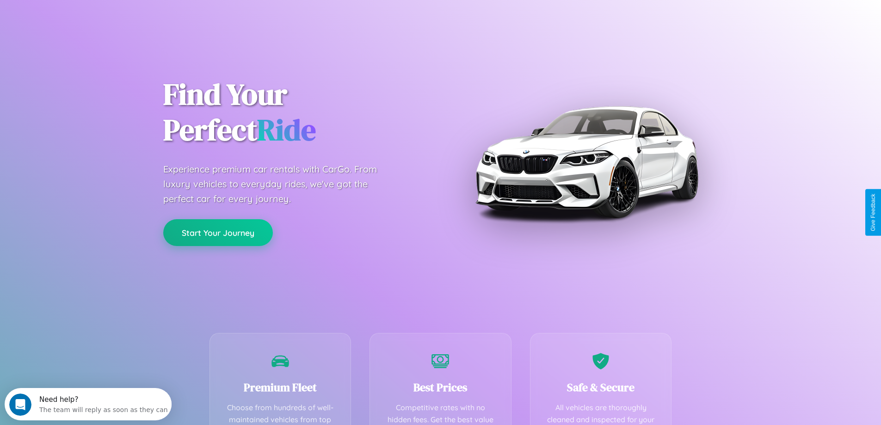  I want to click on h1: Find Your Perfect, so click(295, 112).